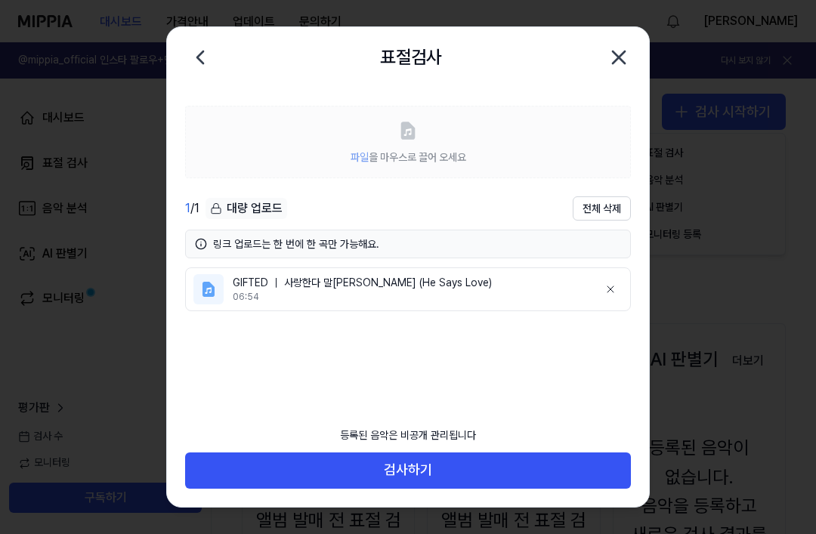 The width and height of the screenshot is (816, 534). Describe the element at coordinates (246, 209) in the screenshot. I see `div: 대량 업로드` at that location.